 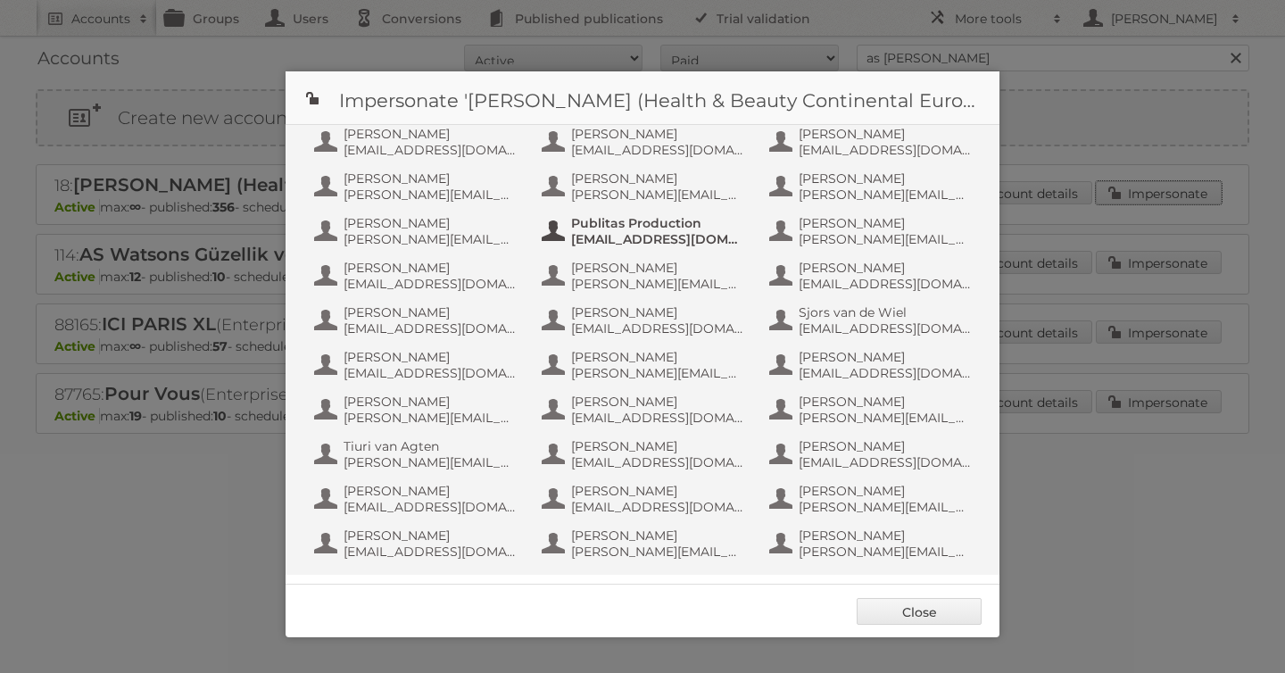 I want to click on span: Sjors van de Wiel, so click(x=886, y=312).